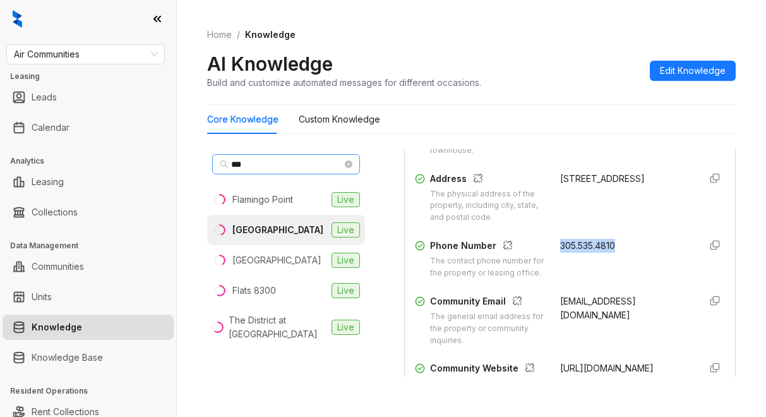 This screenshot has width=766, height=417. What do you see at coordinates (54, 212) in the screenshot?
I see `a: Collections` at bounding box center [54, 212].